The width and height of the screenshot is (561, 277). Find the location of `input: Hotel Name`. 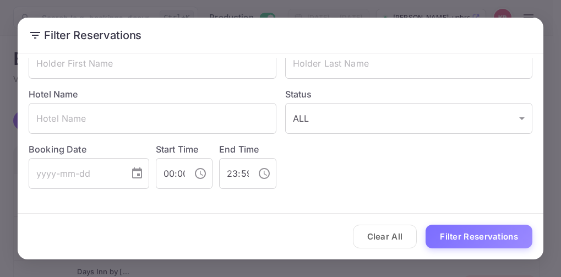

input: Hotel Name is located at coordinates (153, 118).